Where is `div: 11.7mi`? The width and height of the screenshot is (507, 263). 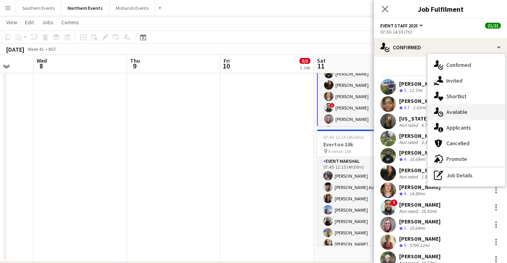
div: 11.7mi is located at coordinates (416, 90).